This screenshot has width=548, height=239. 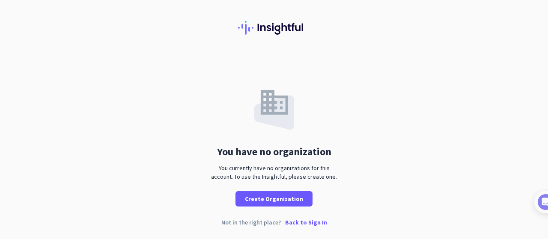 What do you see at coordinates (274, 199) in the screenshot?
I see `button: Create Organization` at bounding box center [274, 199].